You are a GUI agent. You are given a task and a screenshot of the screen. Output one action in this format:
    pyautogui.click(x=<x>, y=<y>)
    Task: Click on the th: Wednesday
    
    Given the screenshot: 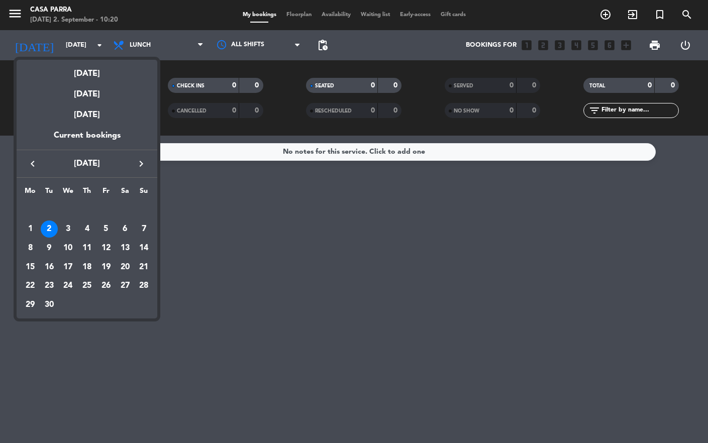 What is the action you would take?
    pyautogui.click(x=68, y=193)
    